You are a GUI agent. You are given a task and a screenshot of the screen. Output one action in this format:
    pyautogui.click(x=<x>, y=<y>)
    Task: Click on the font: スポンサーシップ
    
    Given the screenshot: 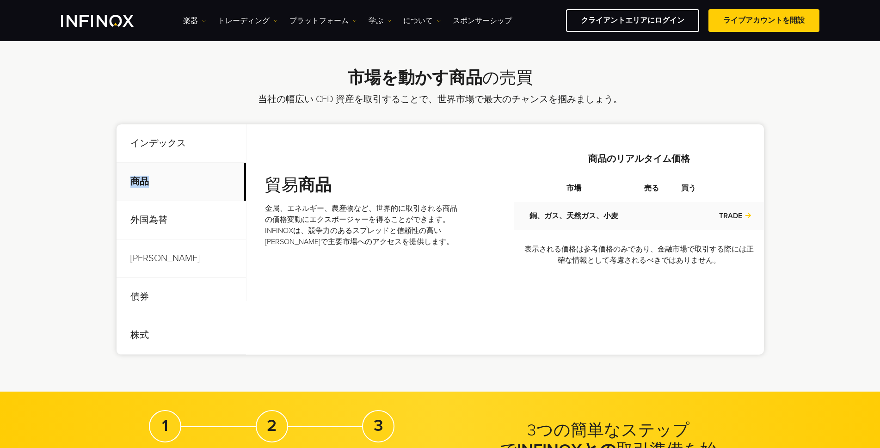 What is the action you would take?
    pyautogui.click(x=482, y=21)
    